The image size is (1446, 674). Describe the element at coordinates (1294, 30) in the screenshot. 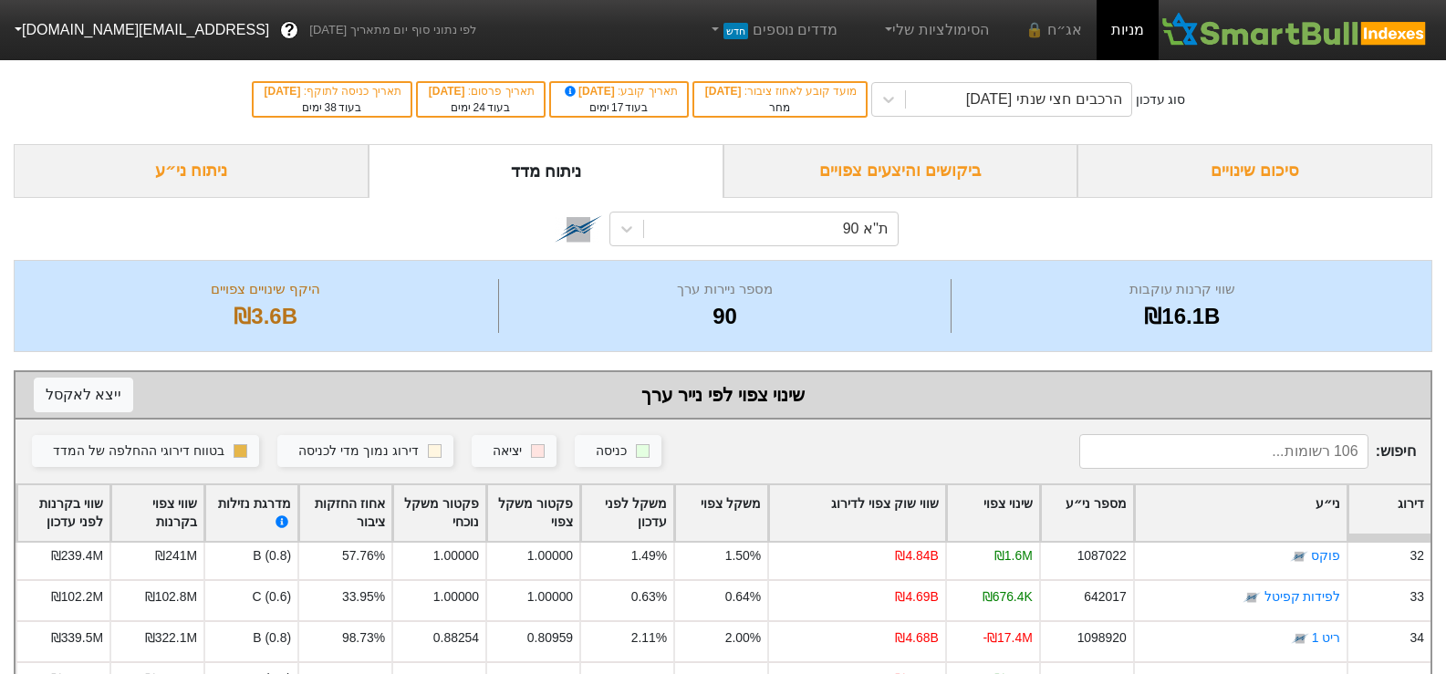

I see `img: SmartBull` at that location.